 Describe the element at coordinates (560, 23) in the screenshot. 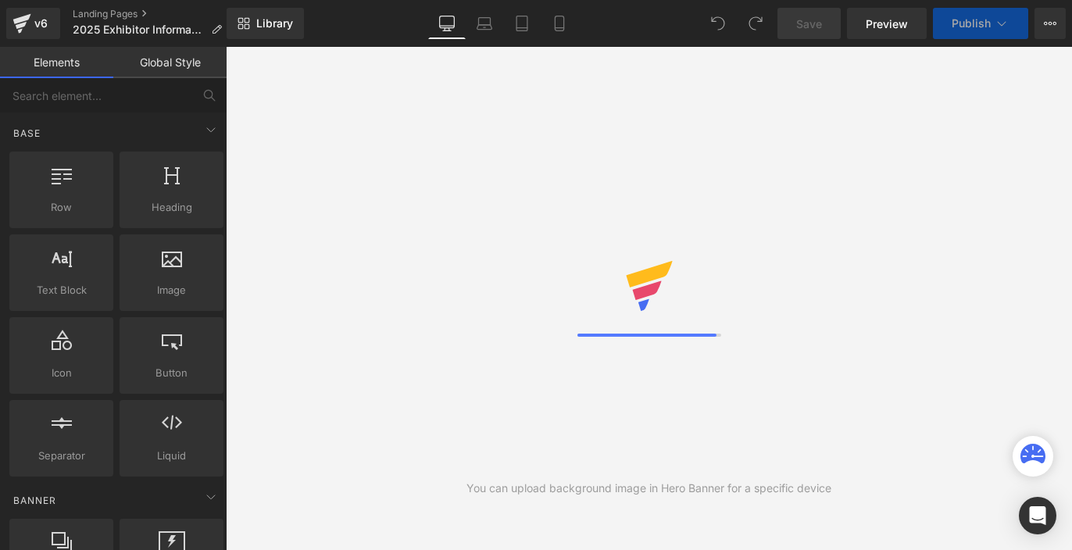

I see `a: Mobile` at that location.